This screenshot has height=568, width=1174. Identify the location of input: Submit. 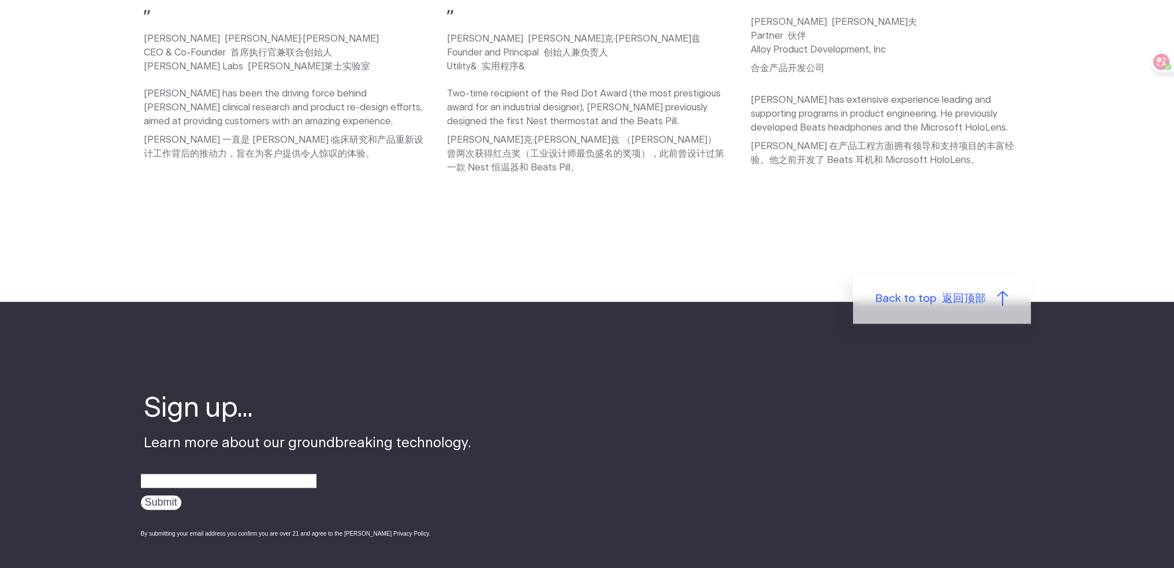
(161, 502).